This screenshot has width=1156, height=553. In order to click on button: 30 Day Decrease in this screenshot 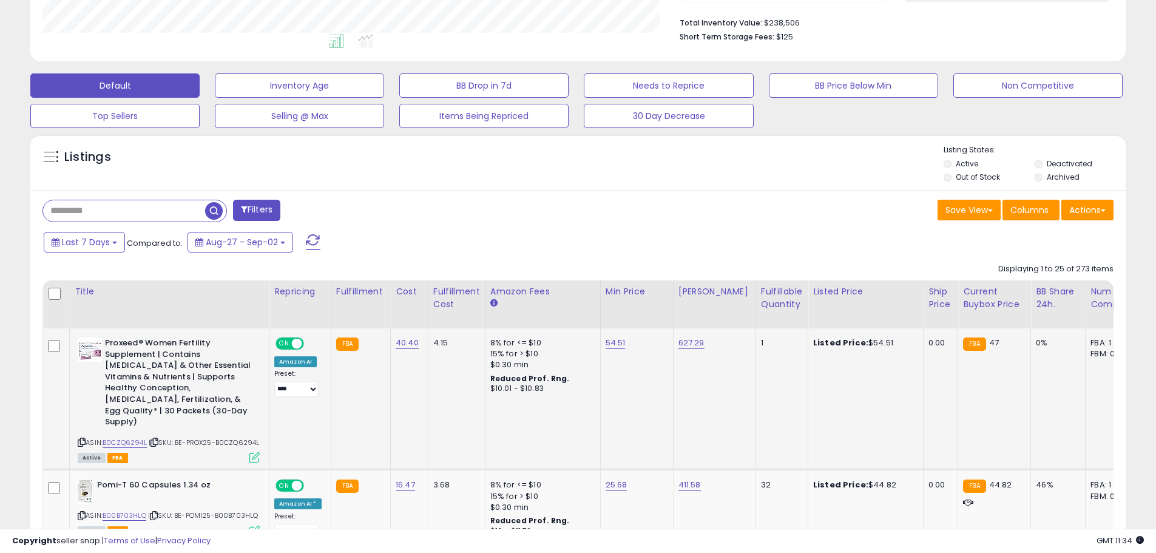, I will do `click(668, 116)`.